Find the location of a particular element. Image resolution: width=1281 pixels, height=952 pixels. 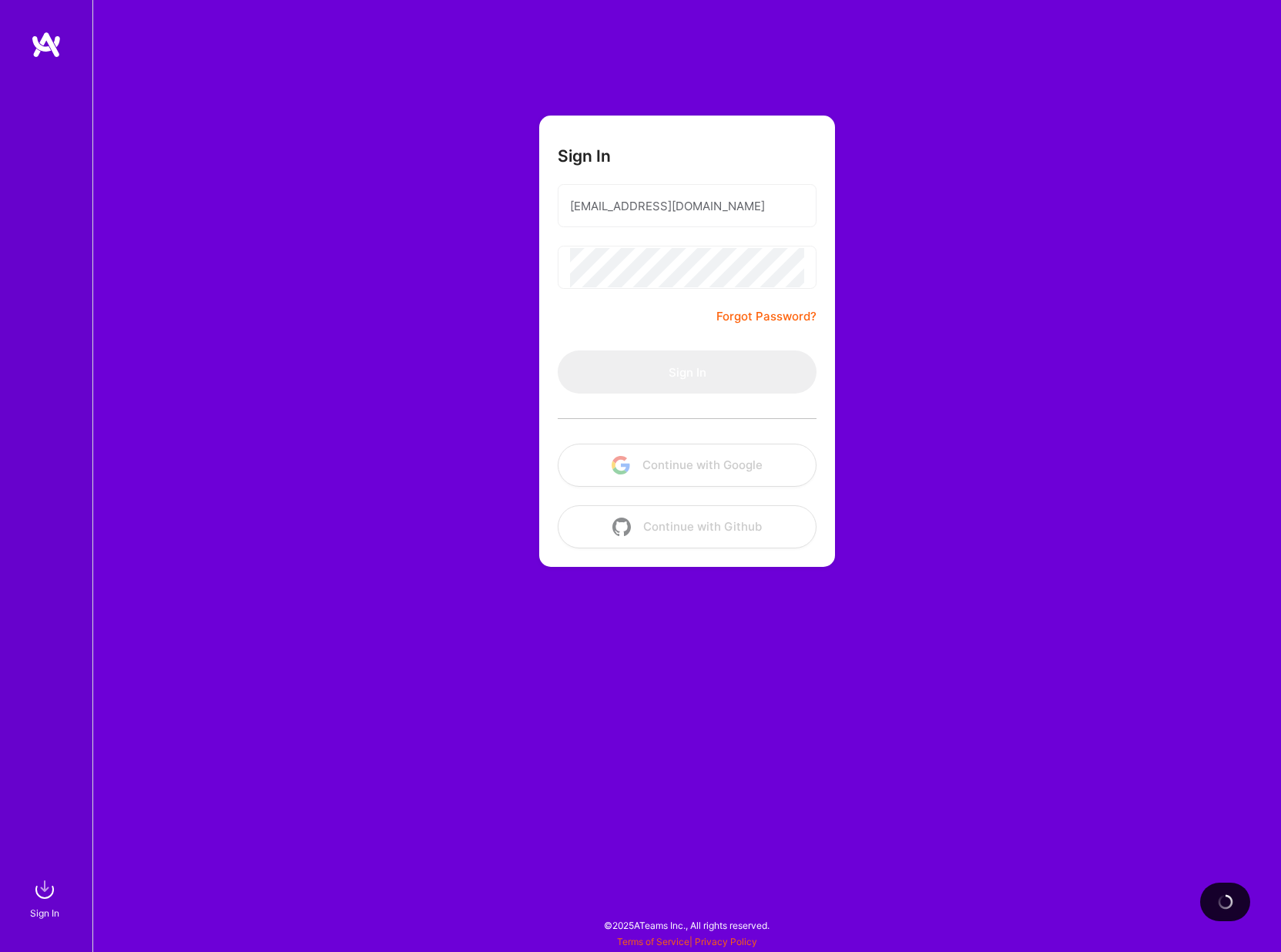

img: sign in is located at coordinates (45, 890).